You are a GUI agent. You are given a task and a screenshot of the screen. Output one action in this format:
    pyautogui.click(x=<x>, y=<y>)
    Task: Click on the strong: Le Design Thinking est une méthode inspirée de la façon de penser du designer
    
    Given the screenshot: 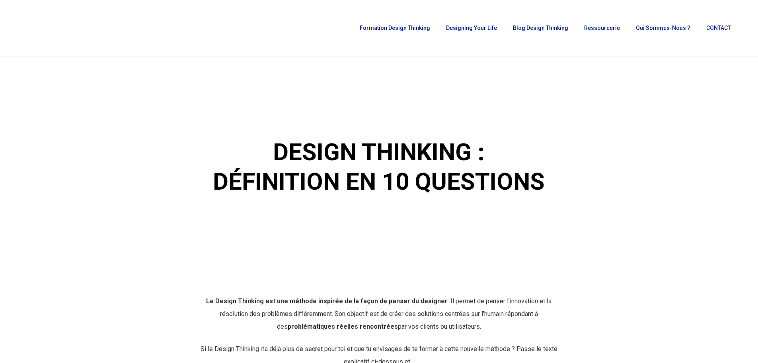 What is the action you would take?
    pyautogui.click(x=327, y=300)
    